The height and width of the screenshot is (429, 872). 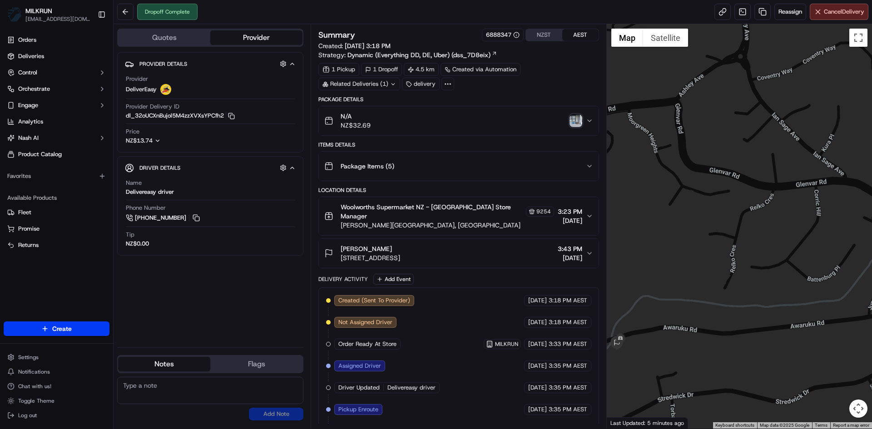 What do you see at coordinates (30, 122) in the screenshot?
I see `span: Analytics` at bounding box center [30, 122].